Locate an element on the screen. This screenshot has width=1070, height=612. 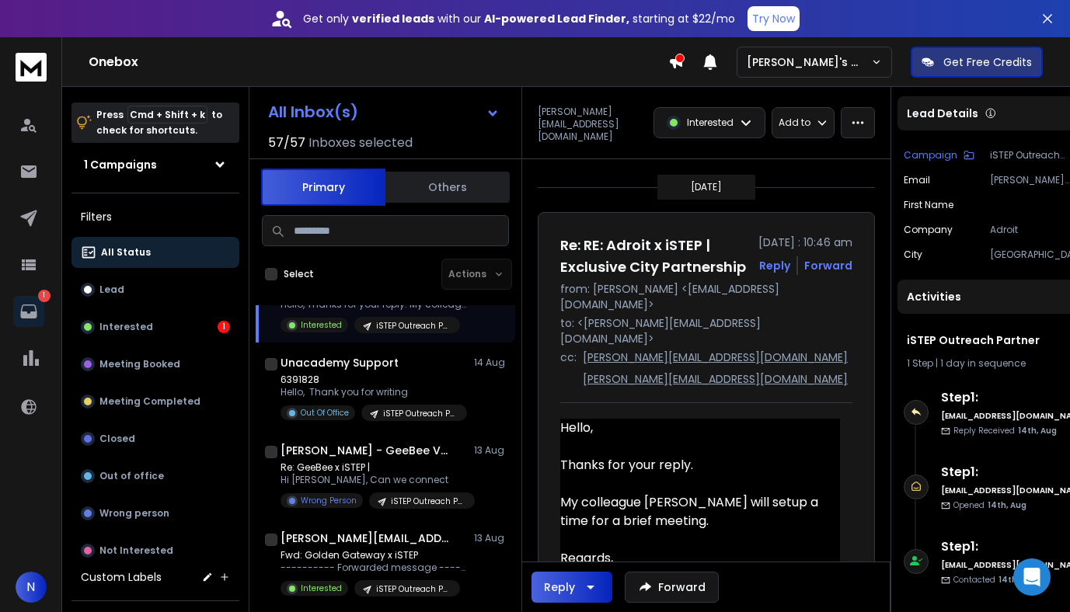
div: 1 is located at coordinates (224, 327).